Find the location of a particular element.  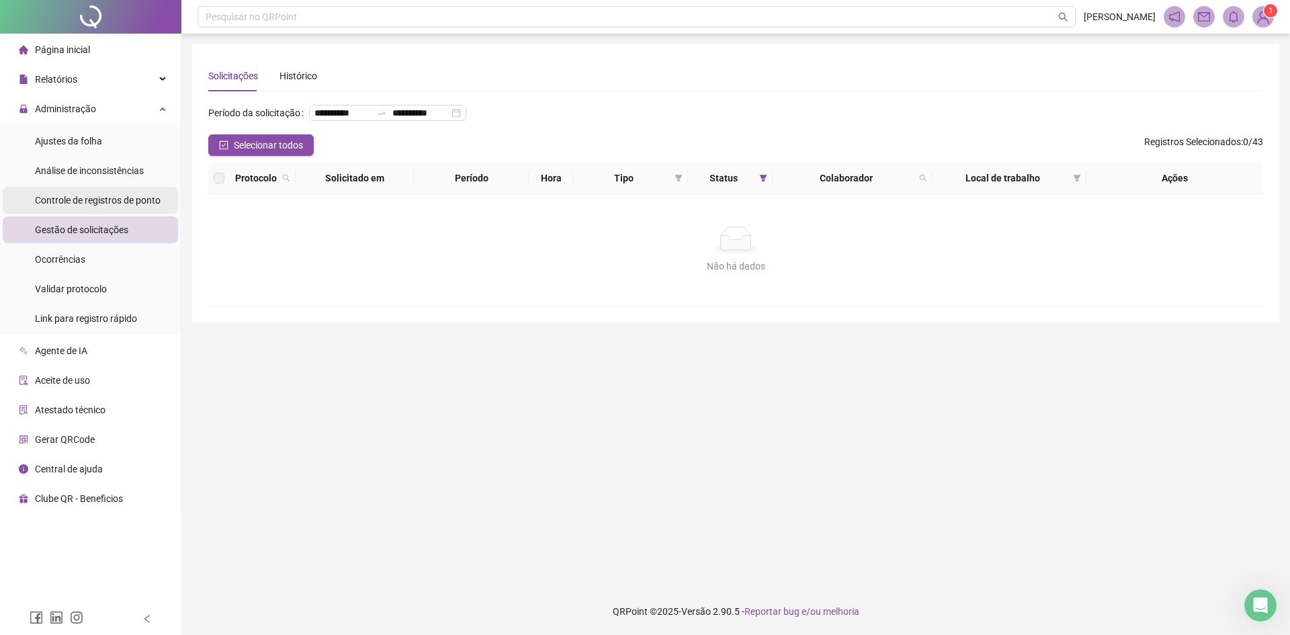

button: Selecionar todos is located at coordinates (261, 145).